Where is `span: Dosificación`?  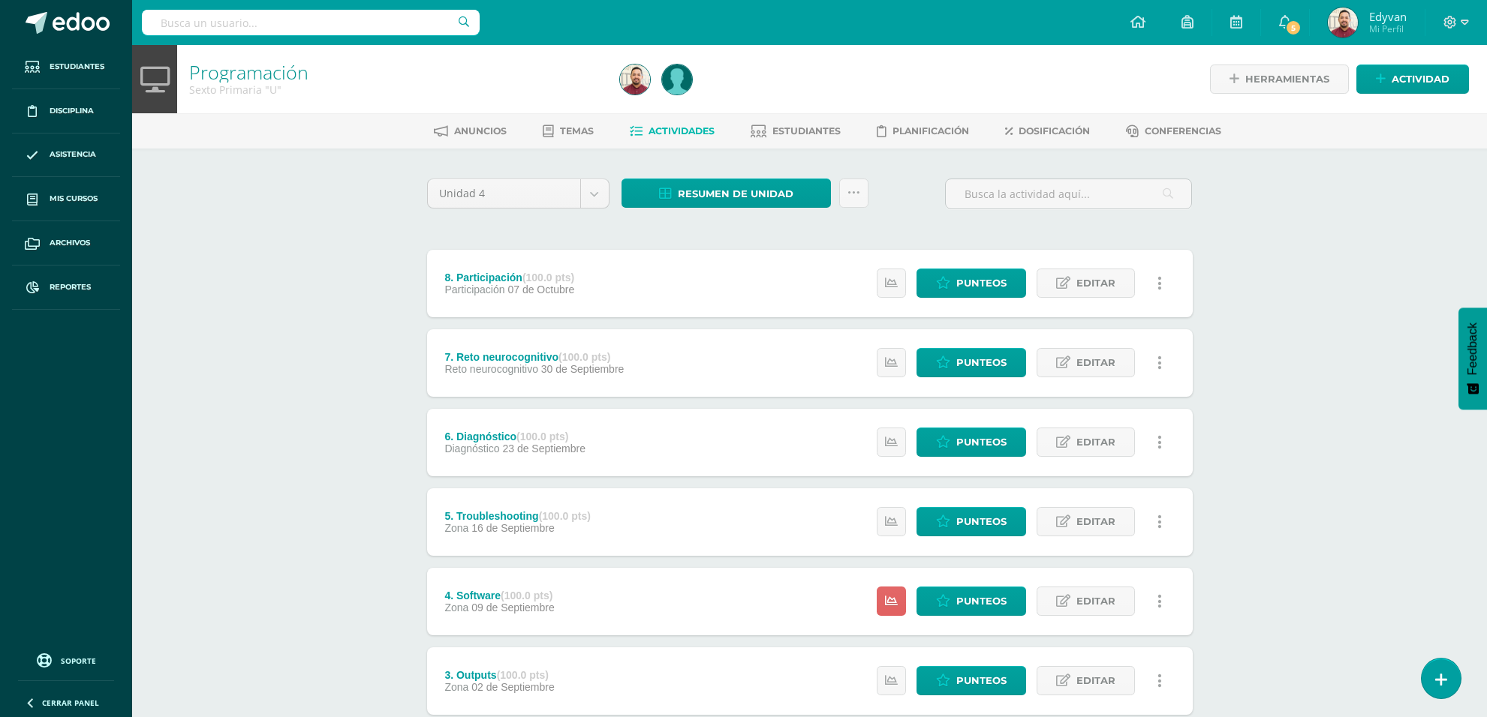
span: Dosificación is located at coordinates (1054, 131).